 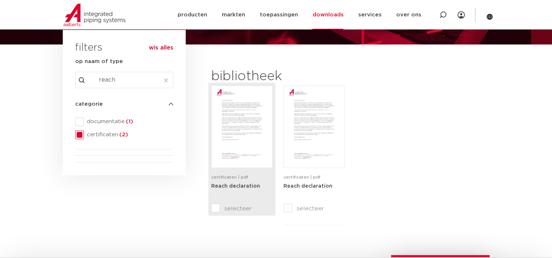 I want to click on button: wis alles, so click(x=161, y=48).